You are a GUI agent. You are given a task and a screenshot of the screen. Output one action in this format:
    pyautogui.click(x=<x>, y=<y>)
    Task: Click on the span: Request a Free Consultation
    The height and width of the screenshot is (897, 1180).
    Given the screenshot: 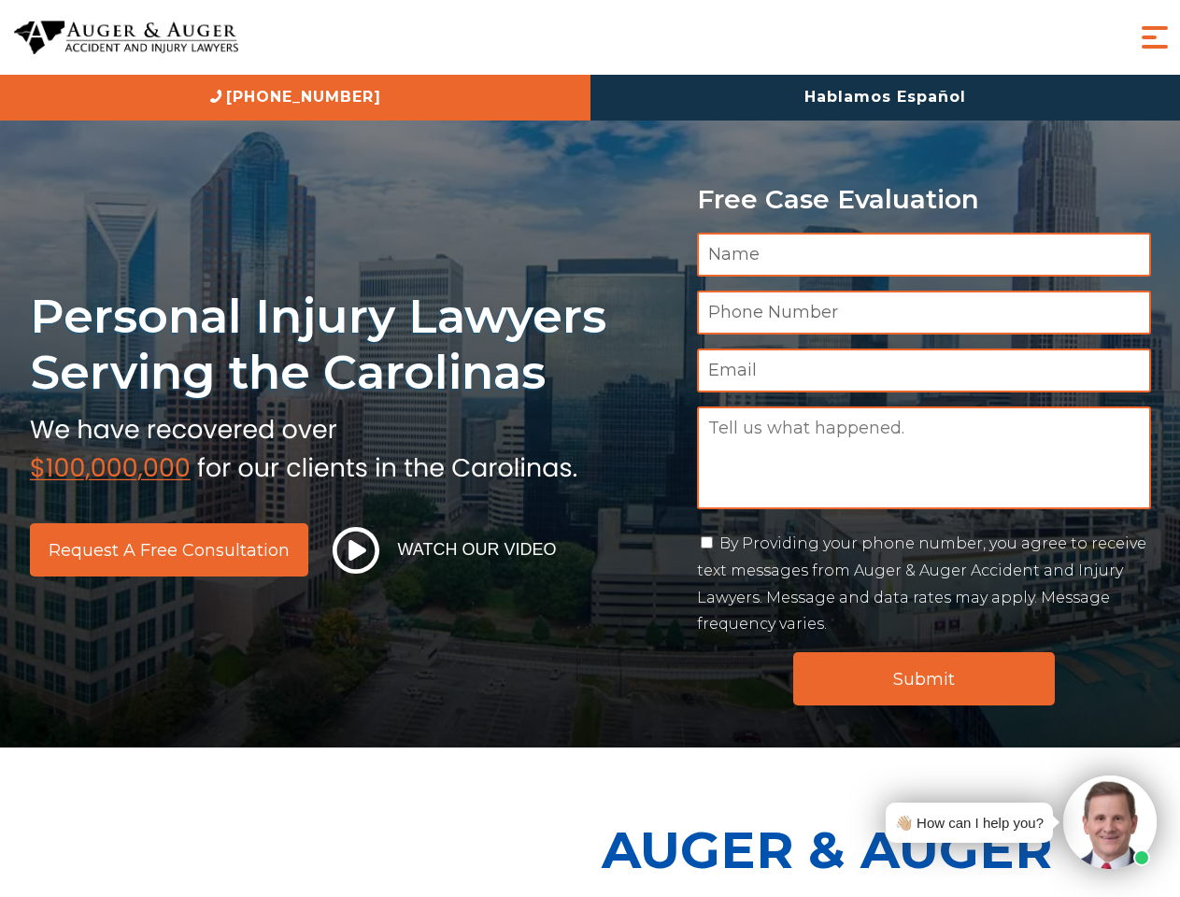 What is the action you would take?
    pyautogui.click(x=169, y=550)
    